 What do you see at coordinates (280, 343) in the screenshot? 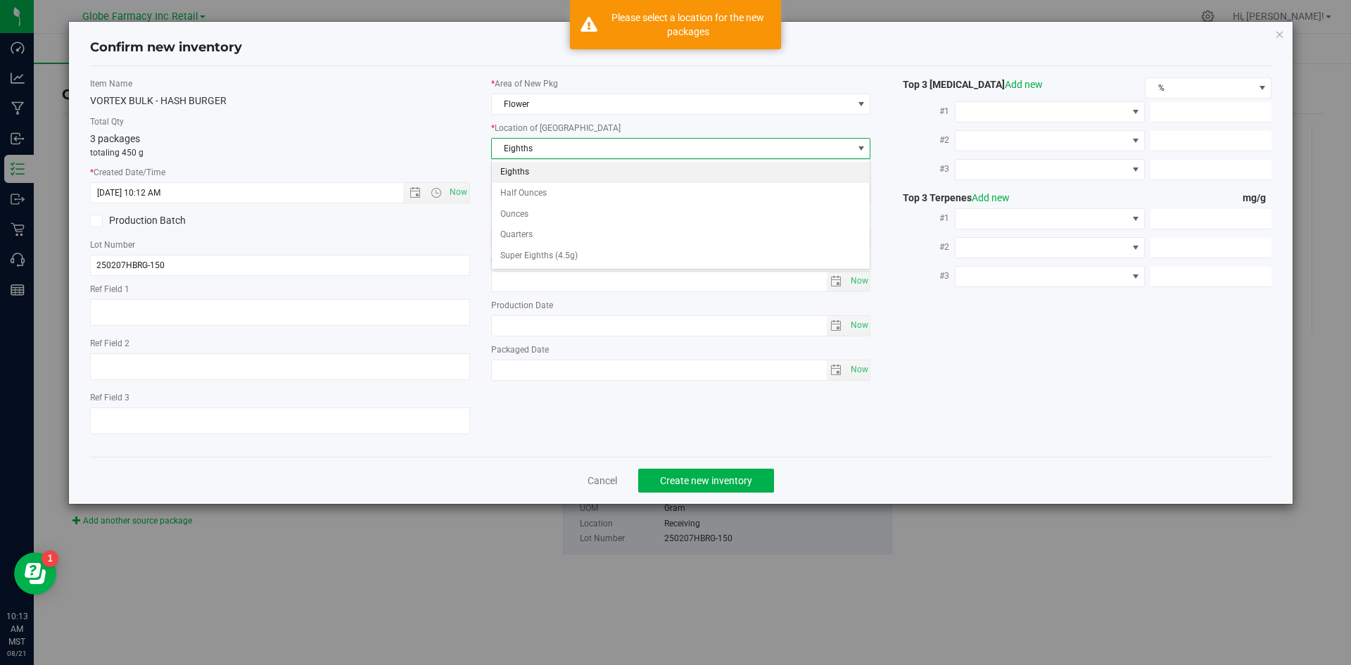
I see `label: Ref Field 2` at bounding box center [280, 343].